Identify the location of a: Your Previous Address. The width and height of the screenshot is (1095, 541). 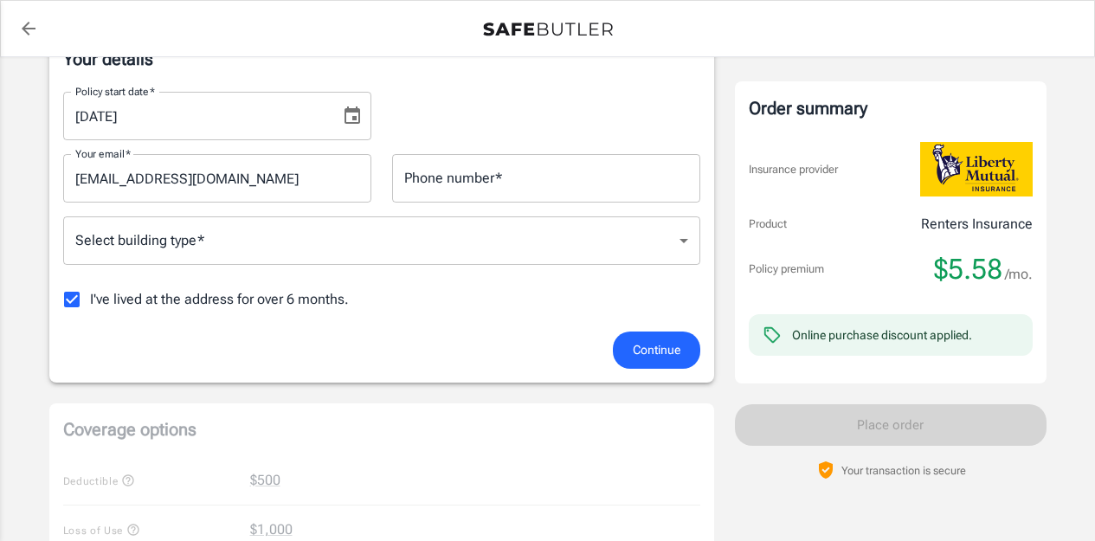
(89, 45).